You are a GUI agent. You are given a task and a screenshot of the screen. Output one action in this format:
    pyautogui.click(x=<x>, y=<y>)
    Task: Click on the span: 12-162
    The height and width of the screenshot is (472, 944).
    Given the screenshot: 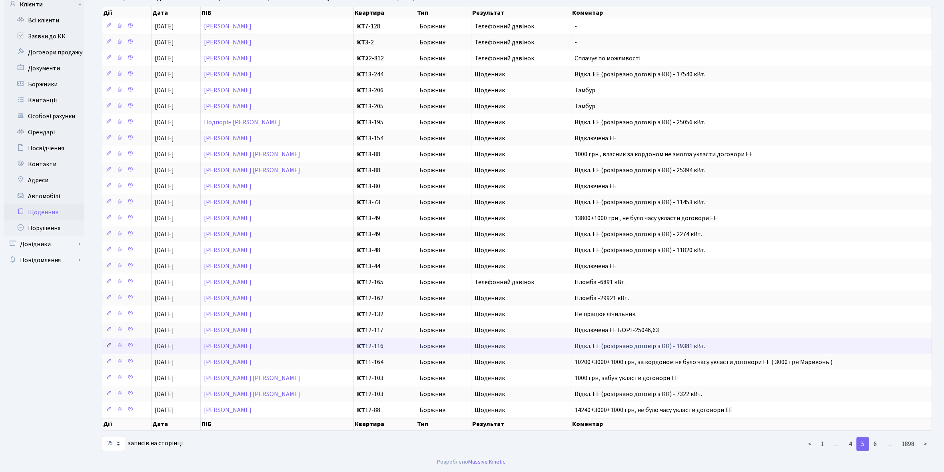 What is the action you would take?
    pyautogui.click(x=385, y=298)
    